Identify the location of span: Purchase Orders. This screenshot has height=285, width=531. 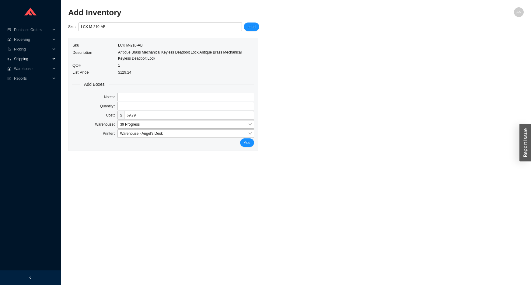
(32, 30).